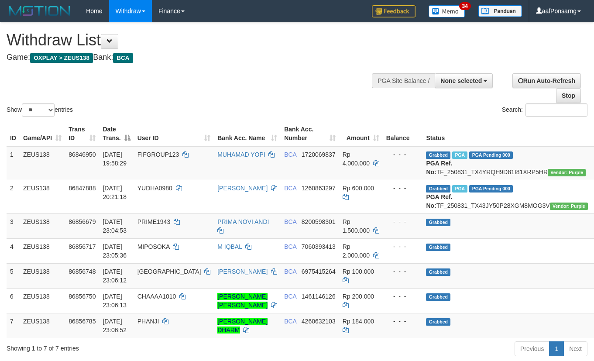 The width and height of the screenshot is (594, 361). Describe the element at coordinates (319, 296) in the screenshot. I see `span: Copy 1461146126 to clipboard` at that location.